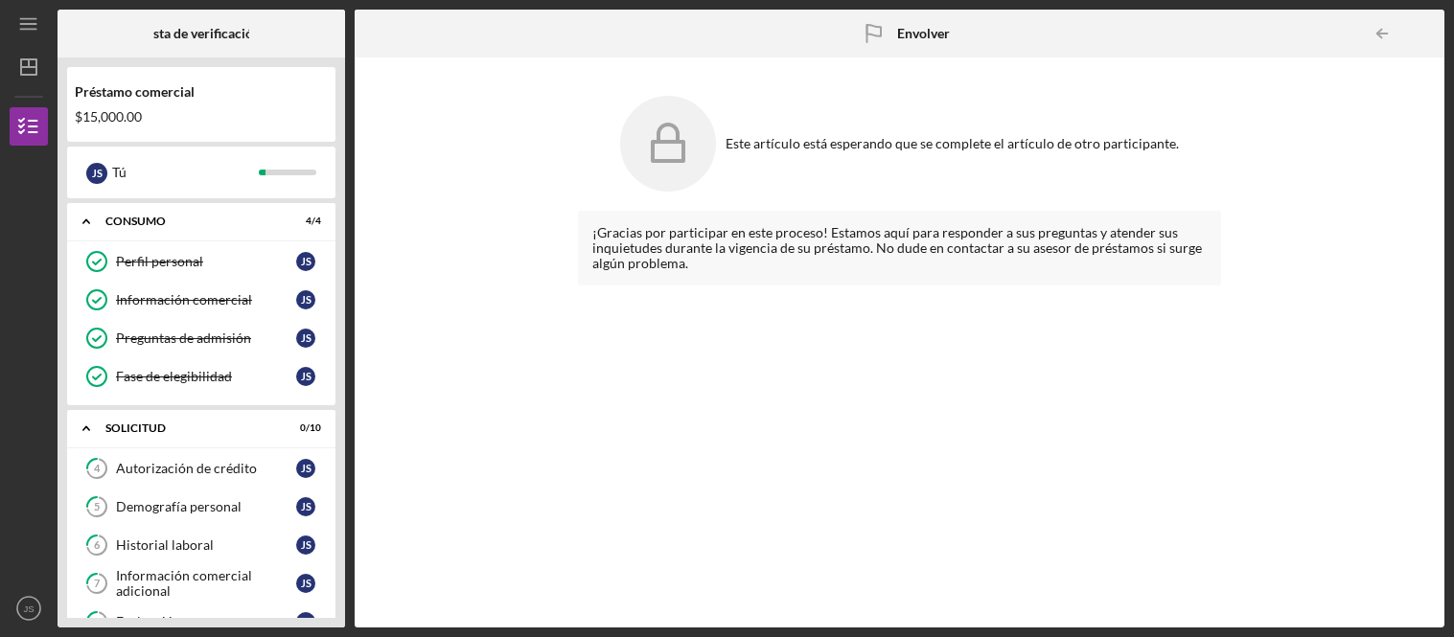 The width and height of the screenshot is (1454, 637). Describe the element at coordinates (108, 116) in the screenshot. I see `font: $15,000.00` at that location.